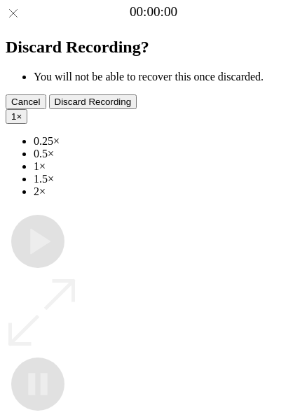 This screenshot has width=307, height=417. What do you see at coordinates (167, 179) in the screenshot?
I see `li: 1.5×` at bounding box center [167, 179].